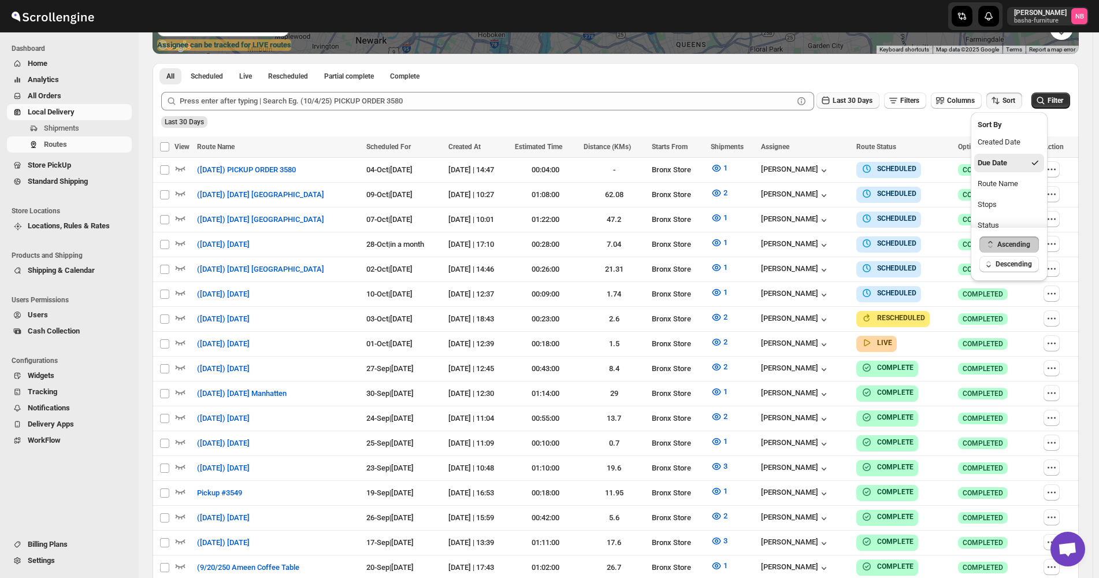 The height and width of the screenshot is (578, 1099). I want to click on button: Keyboard shortcuts, so click(905, 50).